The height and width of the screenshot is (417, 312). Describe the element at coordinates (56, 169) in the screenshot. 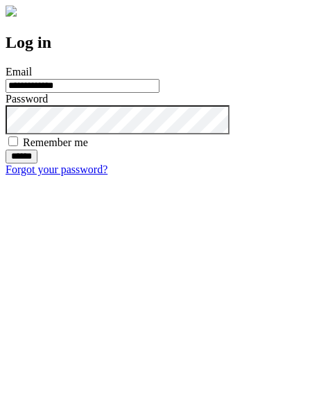

I see `a: Forgot your password?` at that location.